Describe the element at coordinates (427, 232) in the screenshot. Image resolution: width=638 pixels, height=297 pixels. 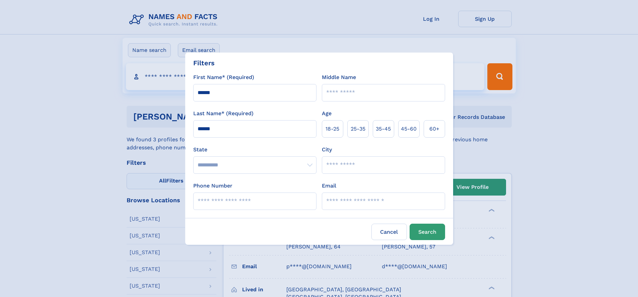
I see `button: Search` at that location.